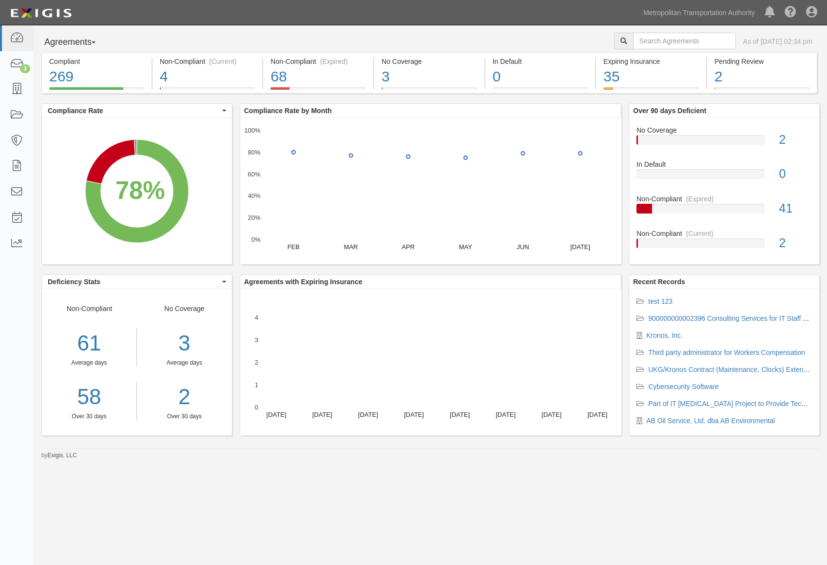 The width and height of the screenshot is (827, 565). Describe the element at coordinates (140, 190) in the screenshot. I see `div: 78%` at that location.